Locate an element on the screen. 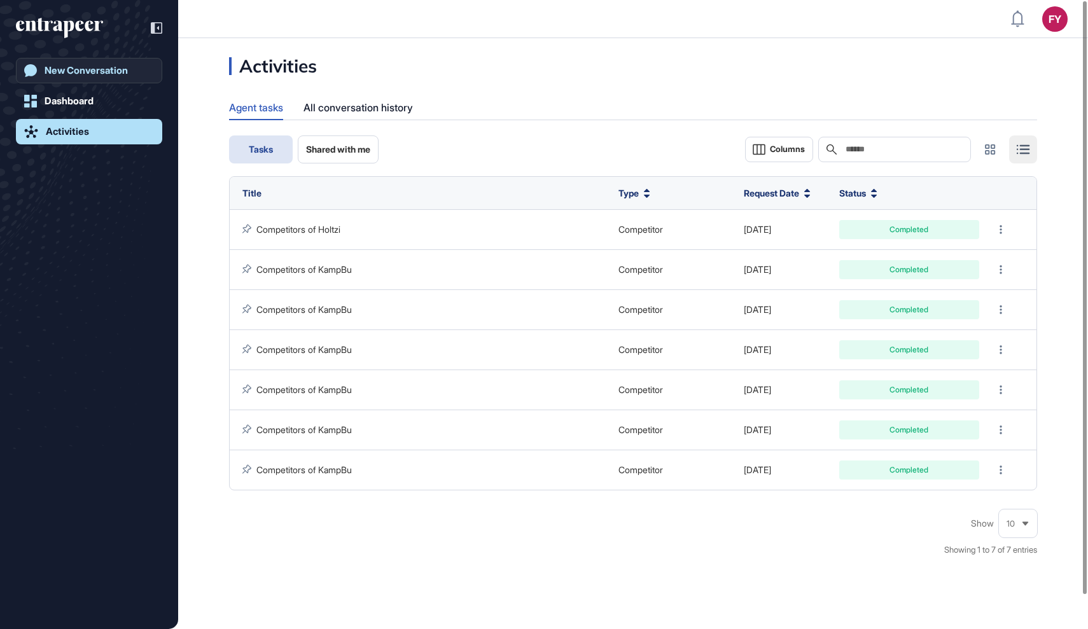  span: Columns is located at coordinates (787, 149).